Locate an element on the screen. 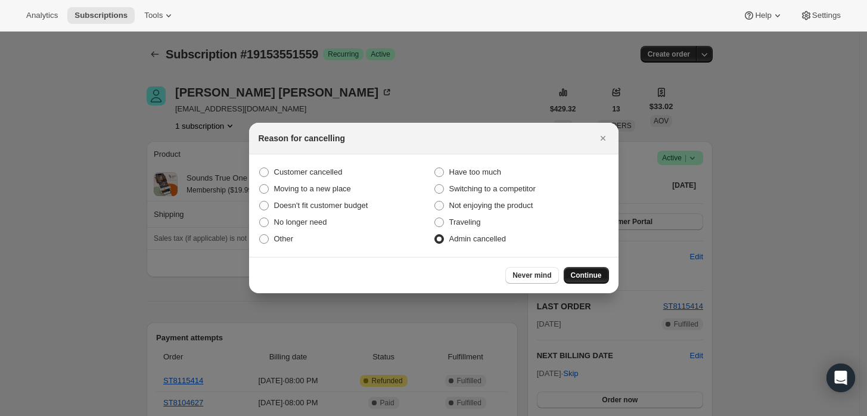  span: Never mind is located at coordinates (531, 275).